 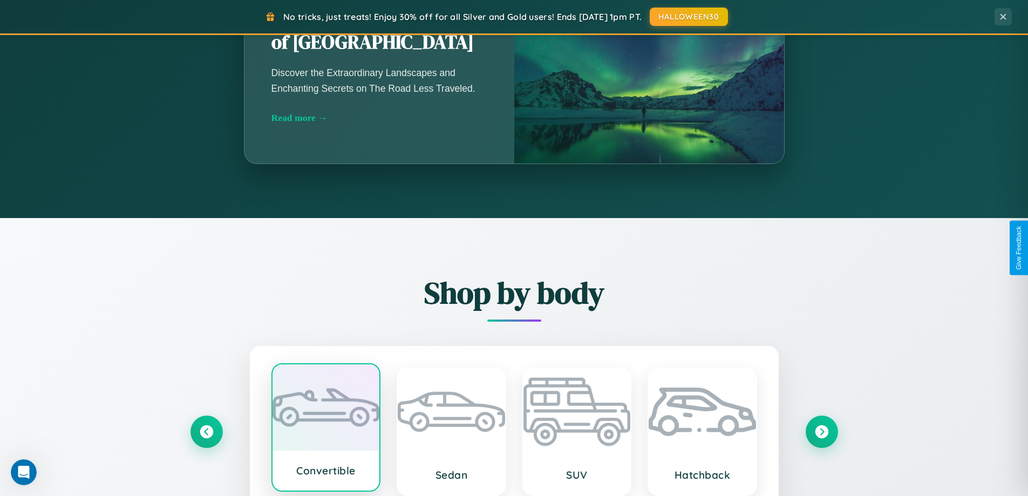 What do you see at coordinates (577, 475) in the screenshot?
I see `h3: SUV` at bounding box center [577, 475].